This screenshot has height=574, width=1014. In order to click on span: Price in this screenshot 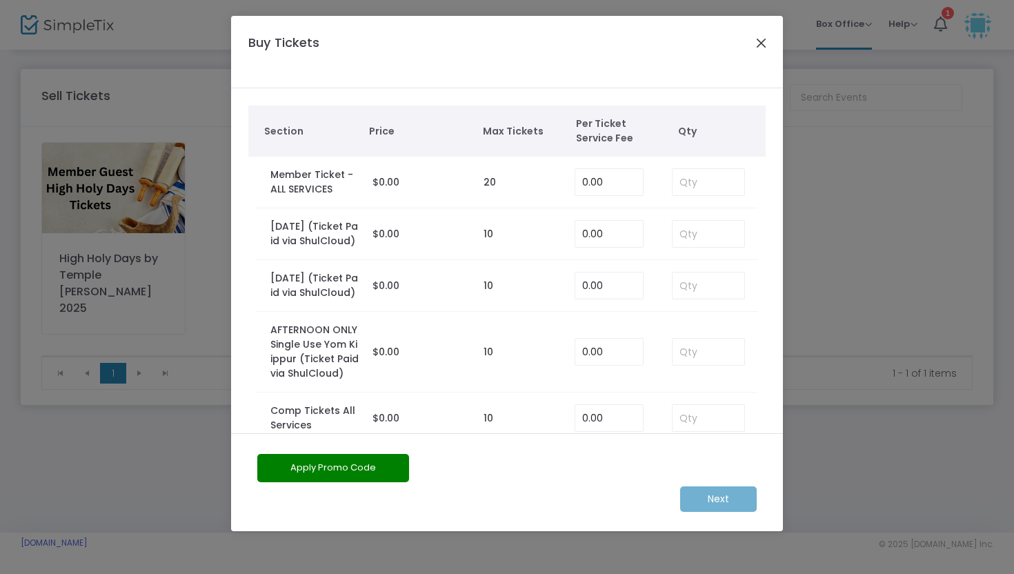, I will do `click(419, 131)`.